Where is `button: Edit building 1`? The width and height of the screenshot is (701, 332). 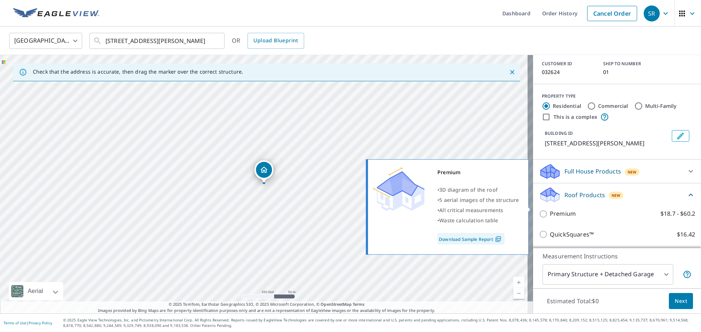
button: Edit building 1 is located at coordinates (680, 136).